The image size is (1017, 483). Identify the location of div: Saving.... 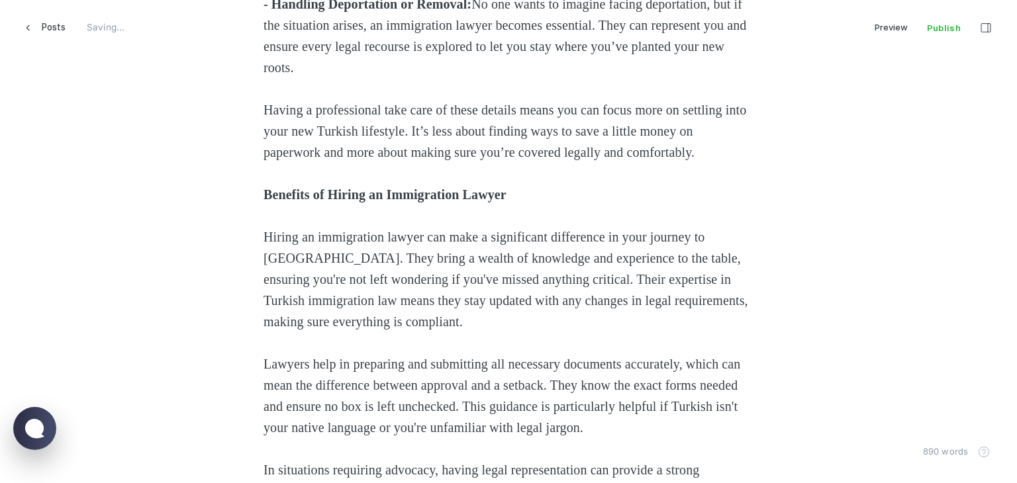
(106, 27).